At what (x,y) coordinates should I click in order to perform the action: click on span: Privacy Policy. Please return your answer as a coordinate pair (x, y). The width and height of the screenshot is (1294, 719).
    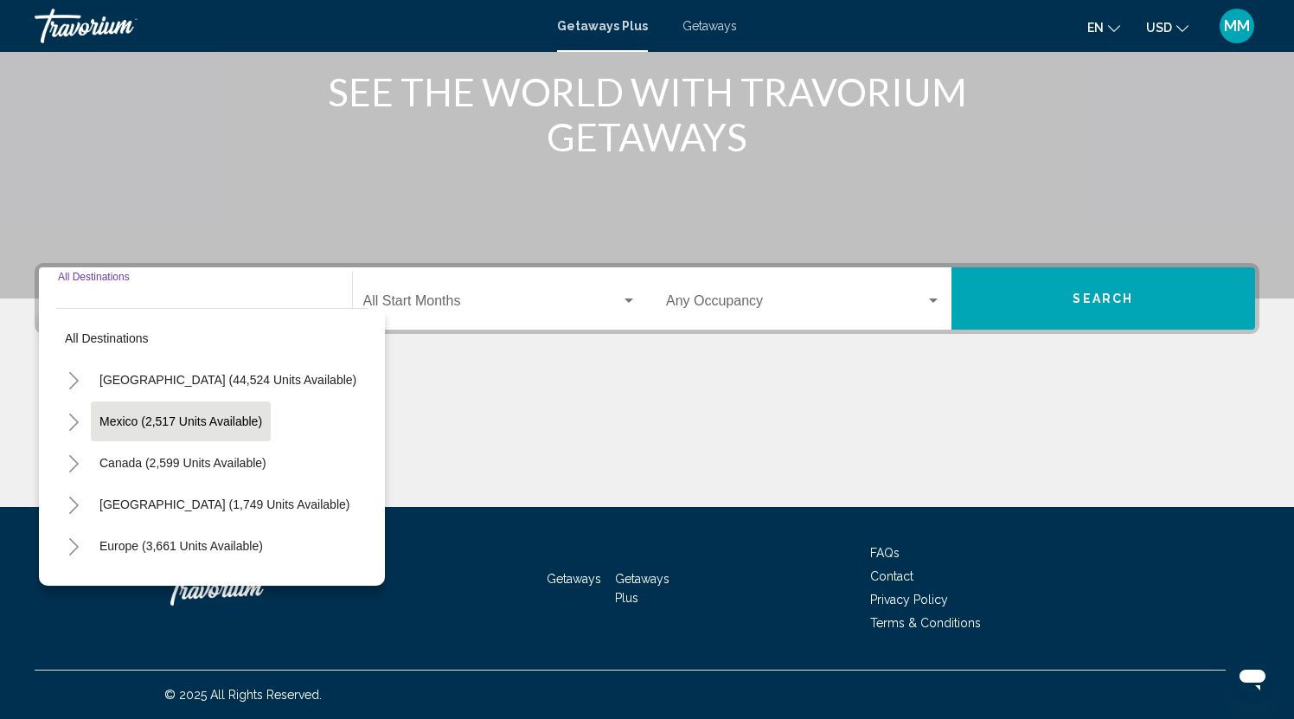
    Looking at the image, I should click on (909, 599).